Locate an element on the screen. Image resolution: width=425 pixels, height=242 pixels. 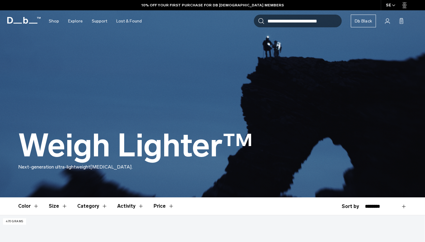
a: Db Black is located at coordinates (363, 21).